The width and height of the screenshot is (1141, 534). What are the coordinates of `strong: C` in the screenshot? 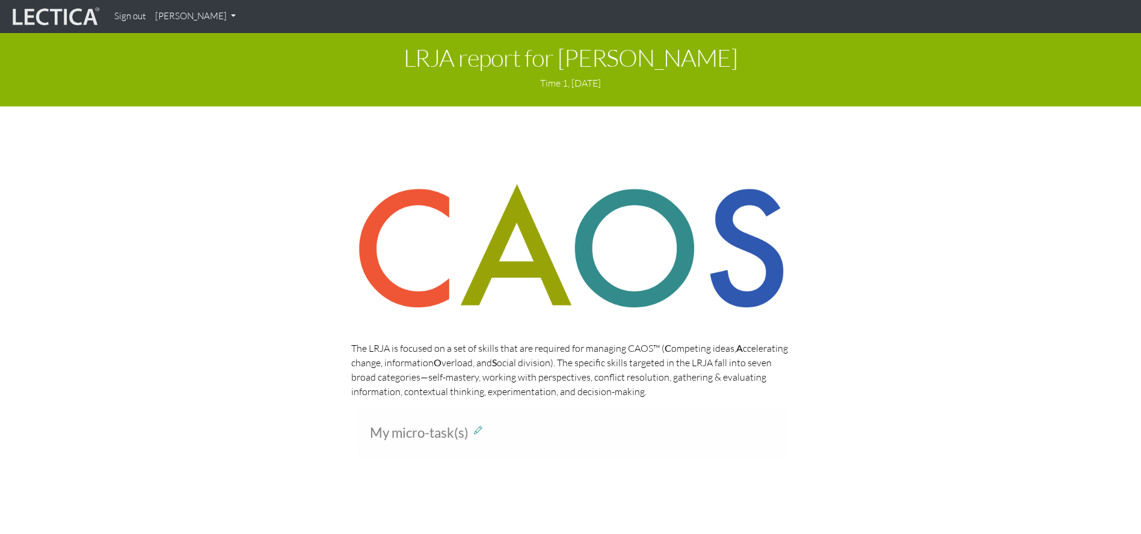 It's located at (667, 348).